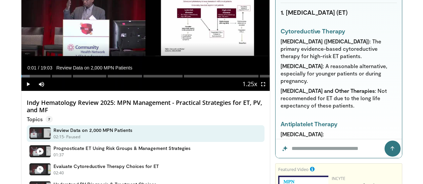 This screenshot has width=423, height=184. What do you see at coordinates (46, 68) in the screenshot?
I see `span: 19:03` at bounding box center [46, 68].